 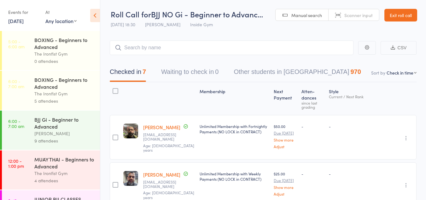 I want to click on span: BJJ NO Gi - Beginner to Advanc…, so click(x=207, y=14).